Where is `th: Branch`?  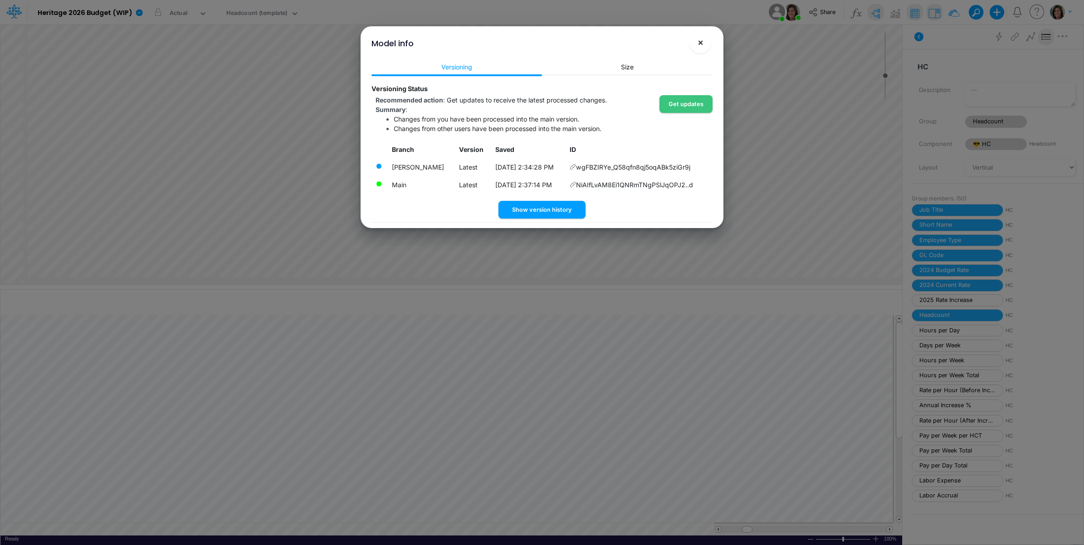 th: Branch is located at coordinates (421, 150).